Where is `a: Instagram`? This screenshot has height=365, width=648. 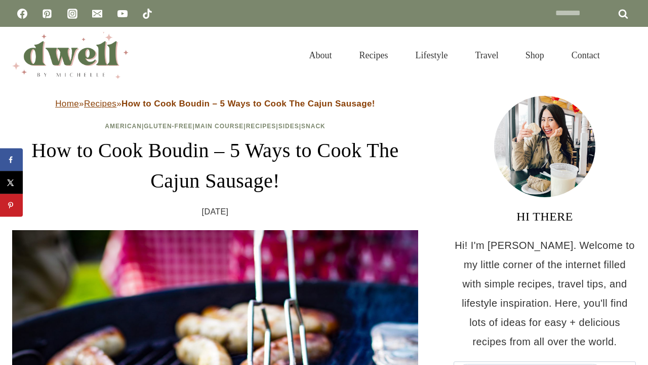 a: Instagram is located at coordinates (72, 14).